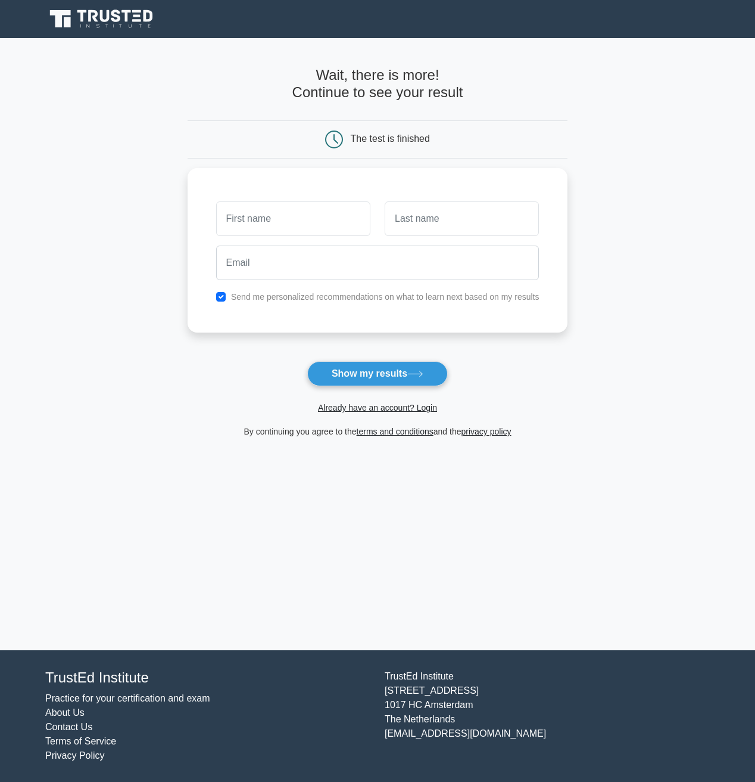  What do you see at coordinates (65, 712) in the screenshot?
I see `a: About Us` at bounding box center [65, 712].